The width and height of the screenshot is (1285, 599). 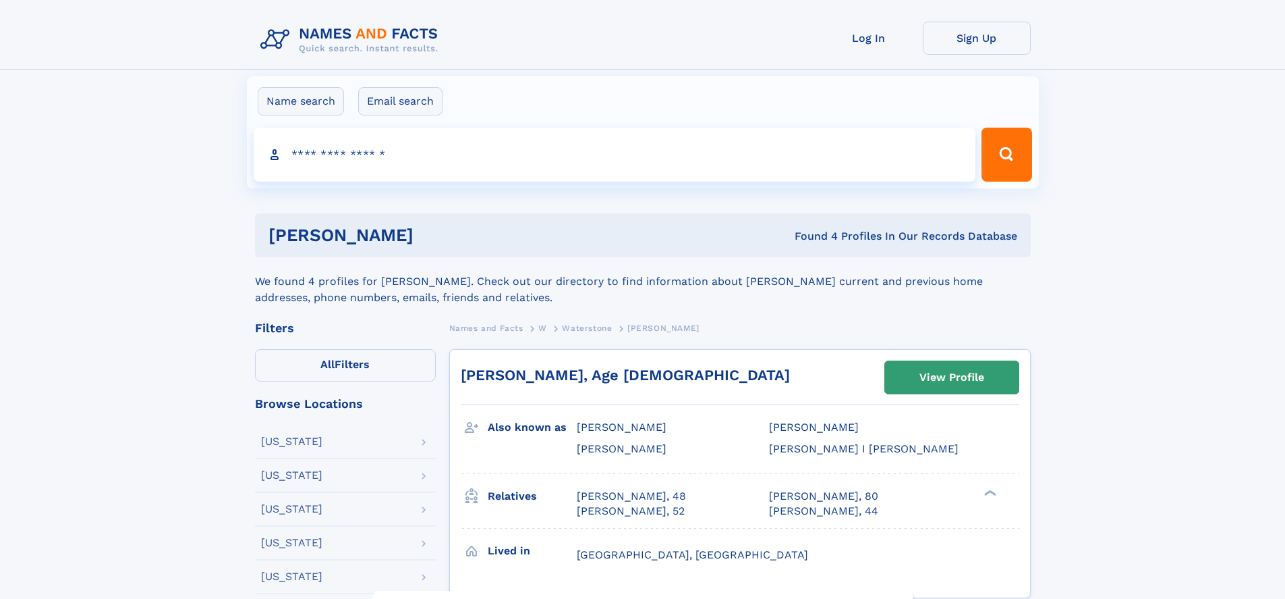 What do you see at coordinates (532, 551) in the screenshot?
I see `h3: Lived in` at bounding box center [532, 551].